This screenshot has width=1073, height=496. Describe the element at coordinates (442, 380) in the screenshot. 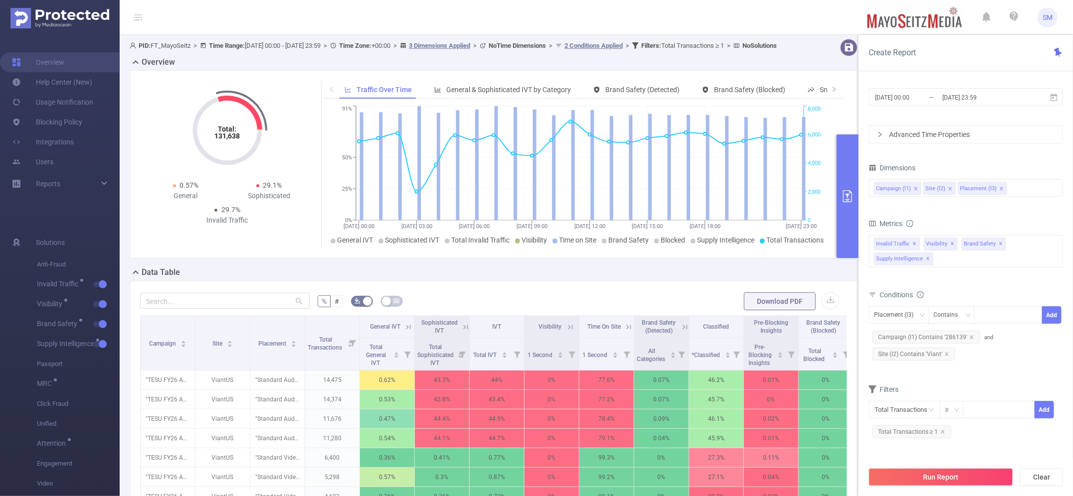

I see `p: 43.3%` at that location.